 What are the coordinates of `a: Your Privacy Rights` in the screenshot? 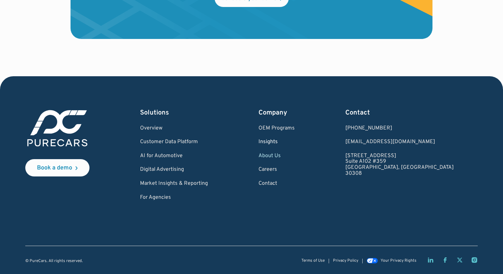 It's located at (391, 261).